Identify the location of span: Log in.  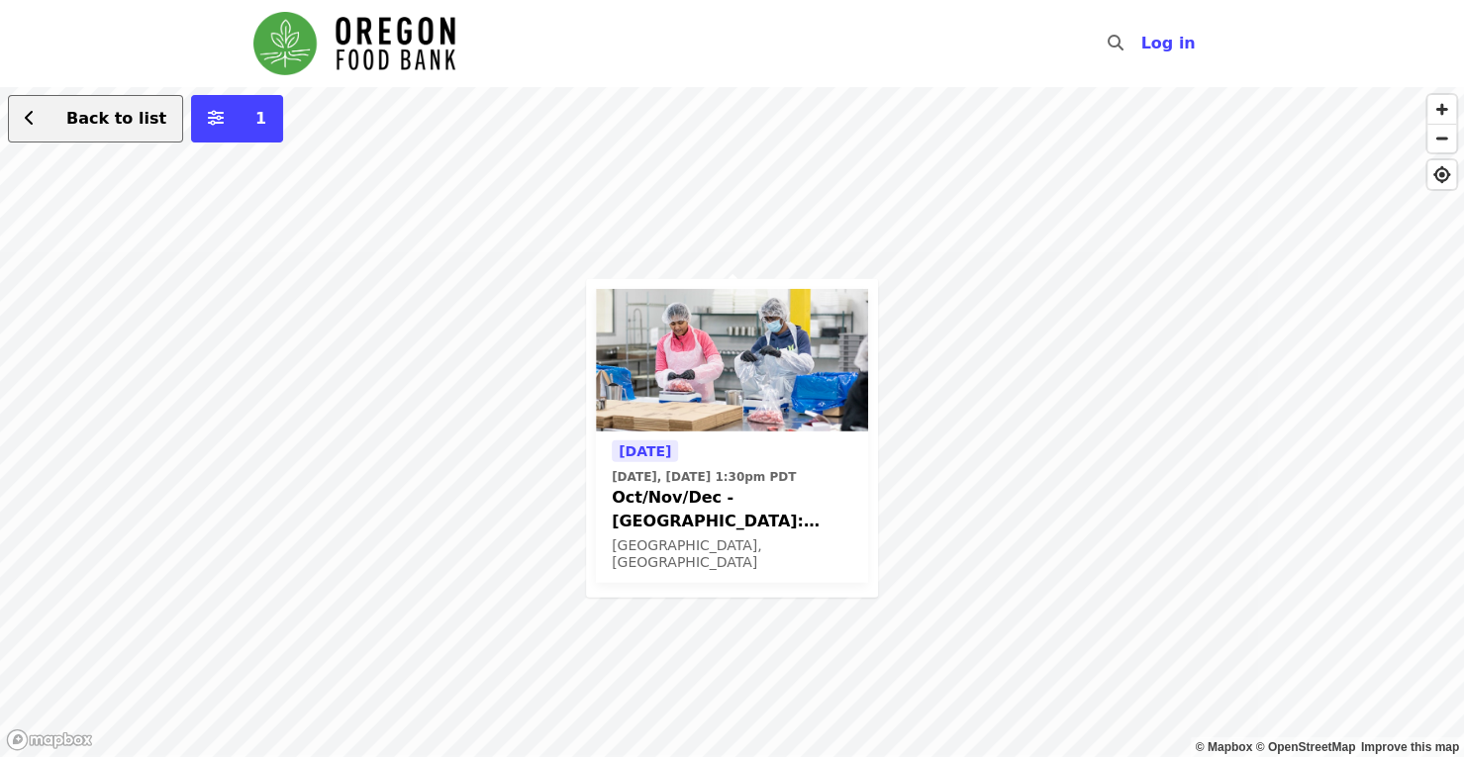
(1167, 43).